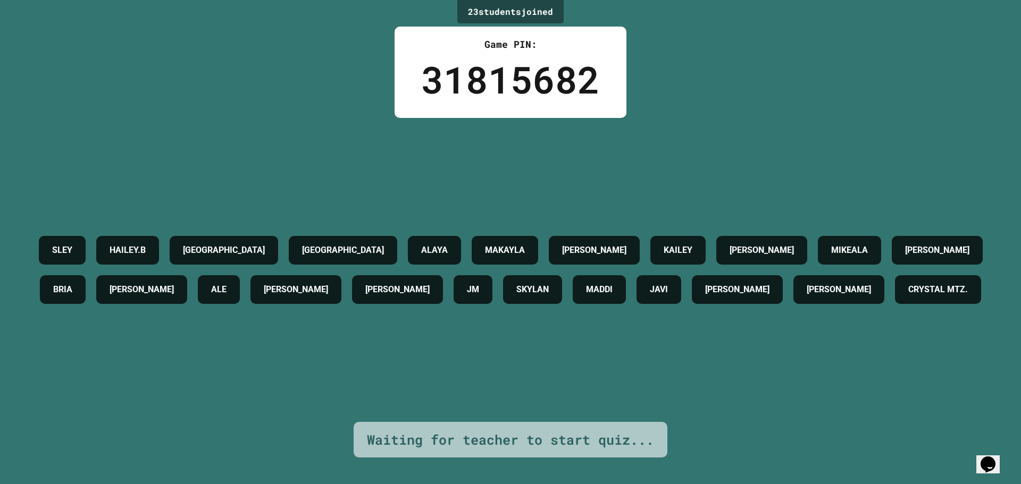  Describe the element at coordinates (510, 440) in the screenshot. I see `div: Waiting for teacher to start quiz...` at that location.